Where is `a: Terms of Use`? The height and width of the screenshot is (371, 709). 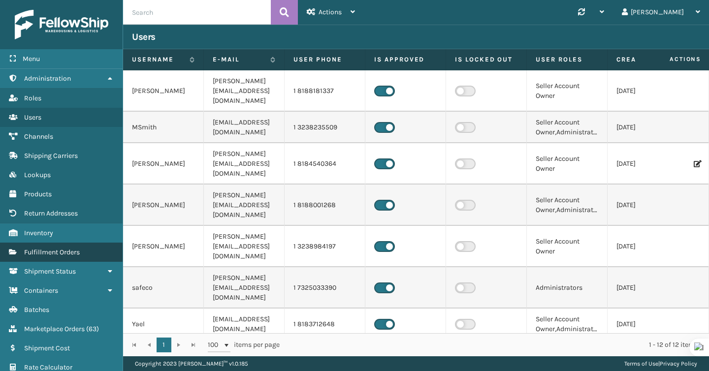
a: Terms of Use is located at coordinates (641, 364).